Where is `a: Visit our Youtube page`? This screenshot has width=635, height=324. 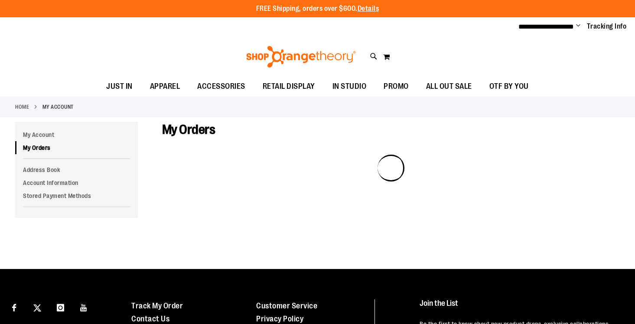 a: Visit our Youtube page is located at coordinates (84, 307).